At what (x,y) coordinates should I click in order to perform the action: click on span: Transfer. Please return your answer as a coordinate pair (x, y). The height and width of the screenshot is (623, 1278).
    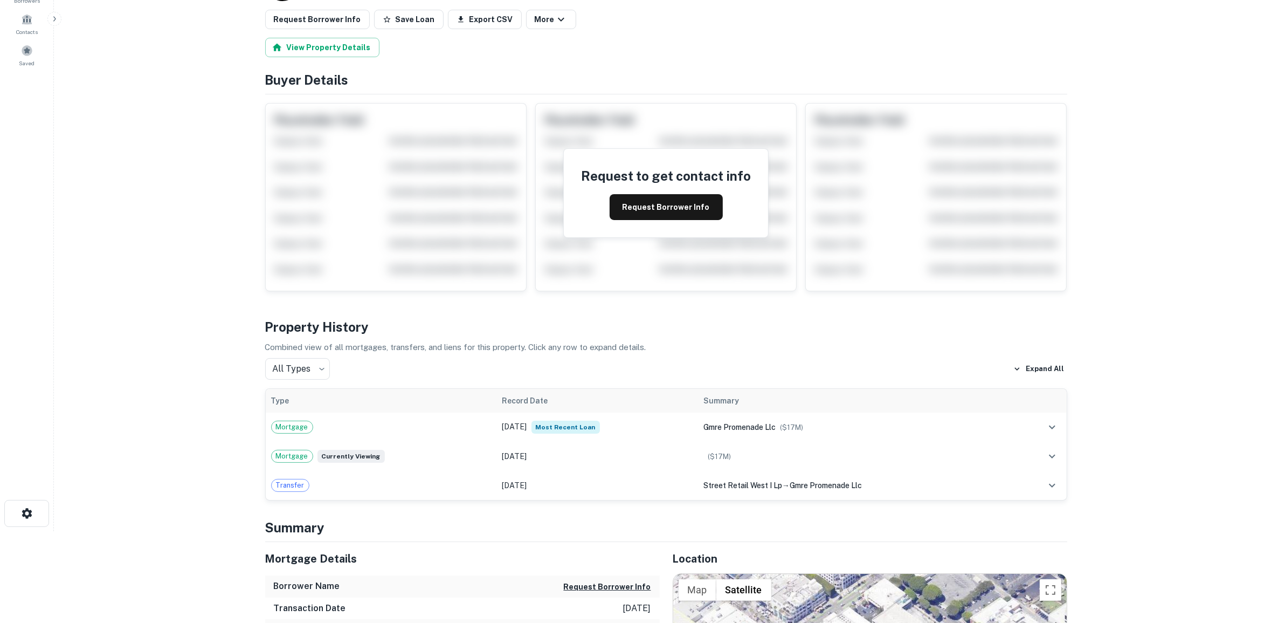
    Looking at the image, I should click on (290, 485).